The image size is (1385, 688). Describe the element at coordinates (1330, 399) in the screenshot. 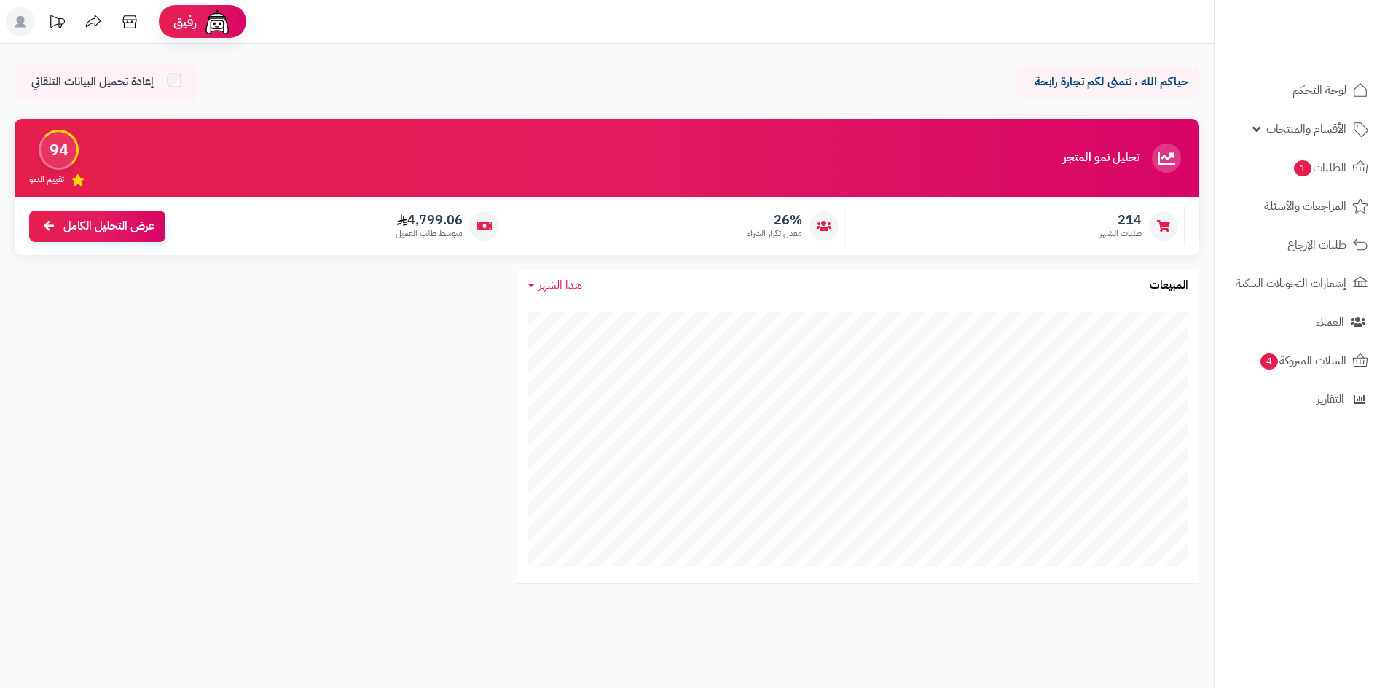

I see `span: التقارير` at that location.